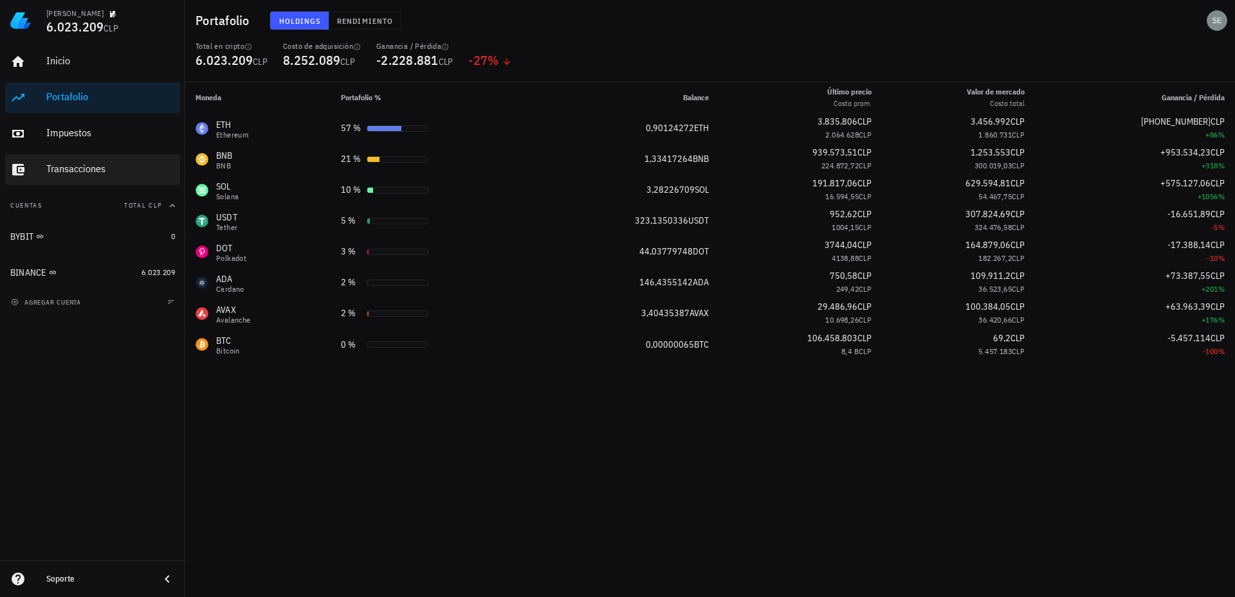  I want to click on span: 29.486,96, so click(837, 307).